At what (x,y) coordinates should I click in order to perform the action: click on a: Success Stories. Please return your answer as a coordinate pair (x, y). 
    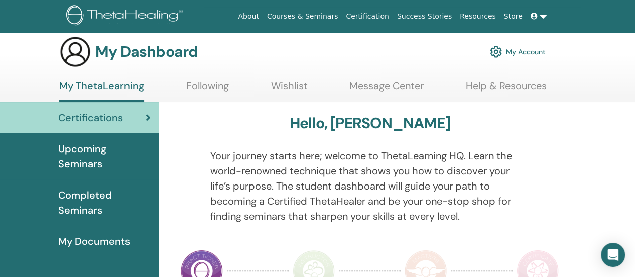
    Looking at the image, I should click on (424, 16).